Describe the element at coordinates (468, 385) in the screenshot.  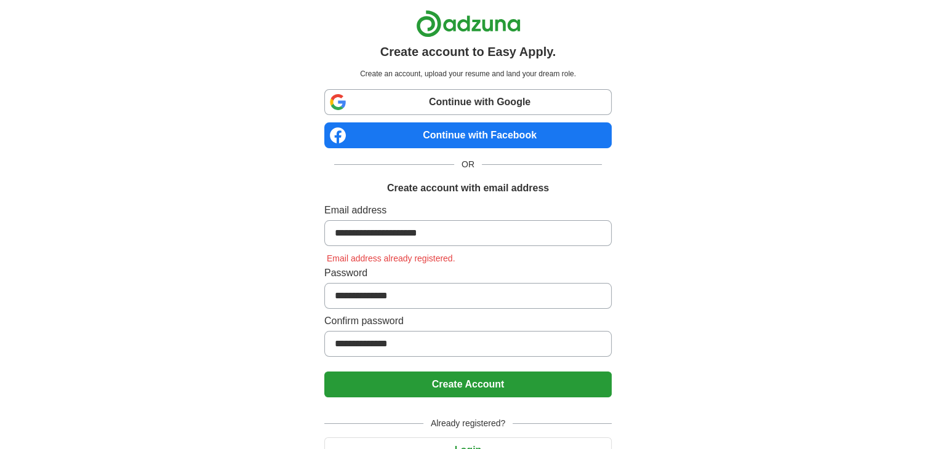
I see `button: Create Account` at that location.